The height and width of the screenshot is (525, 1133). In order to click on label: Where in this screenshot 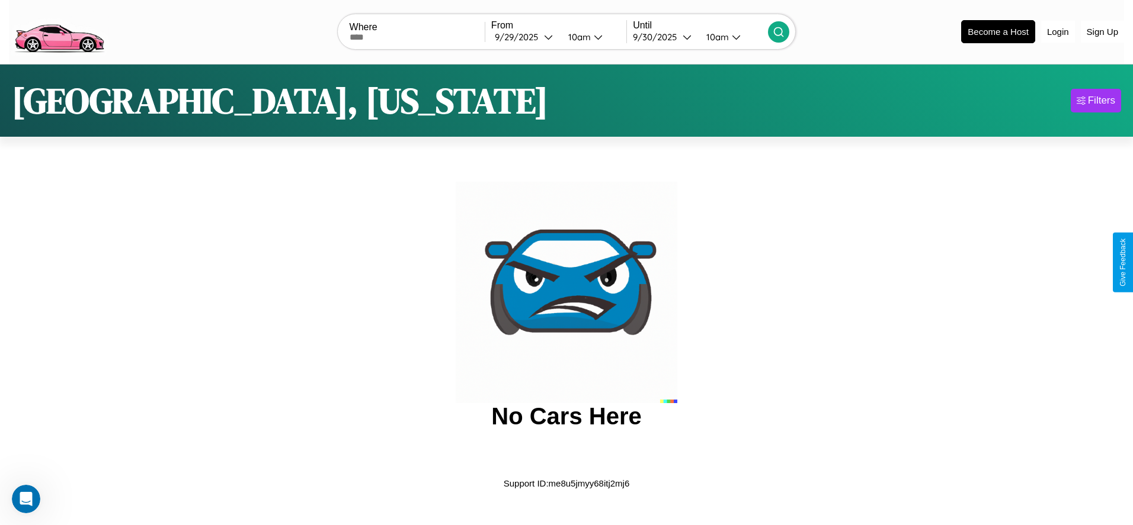, I will do `click(417, 27)`.